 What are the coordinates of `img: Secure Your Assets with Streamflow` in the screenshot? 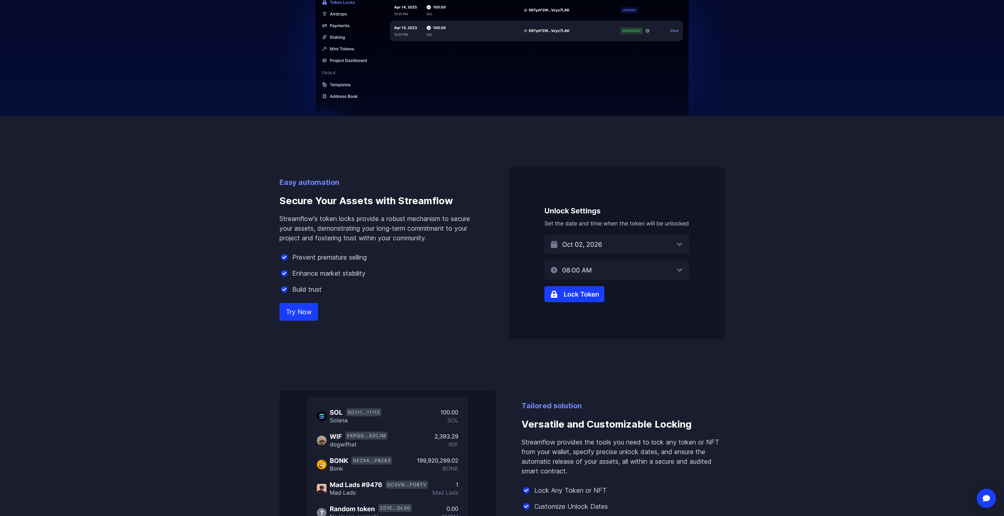 It's located at (617, 253).